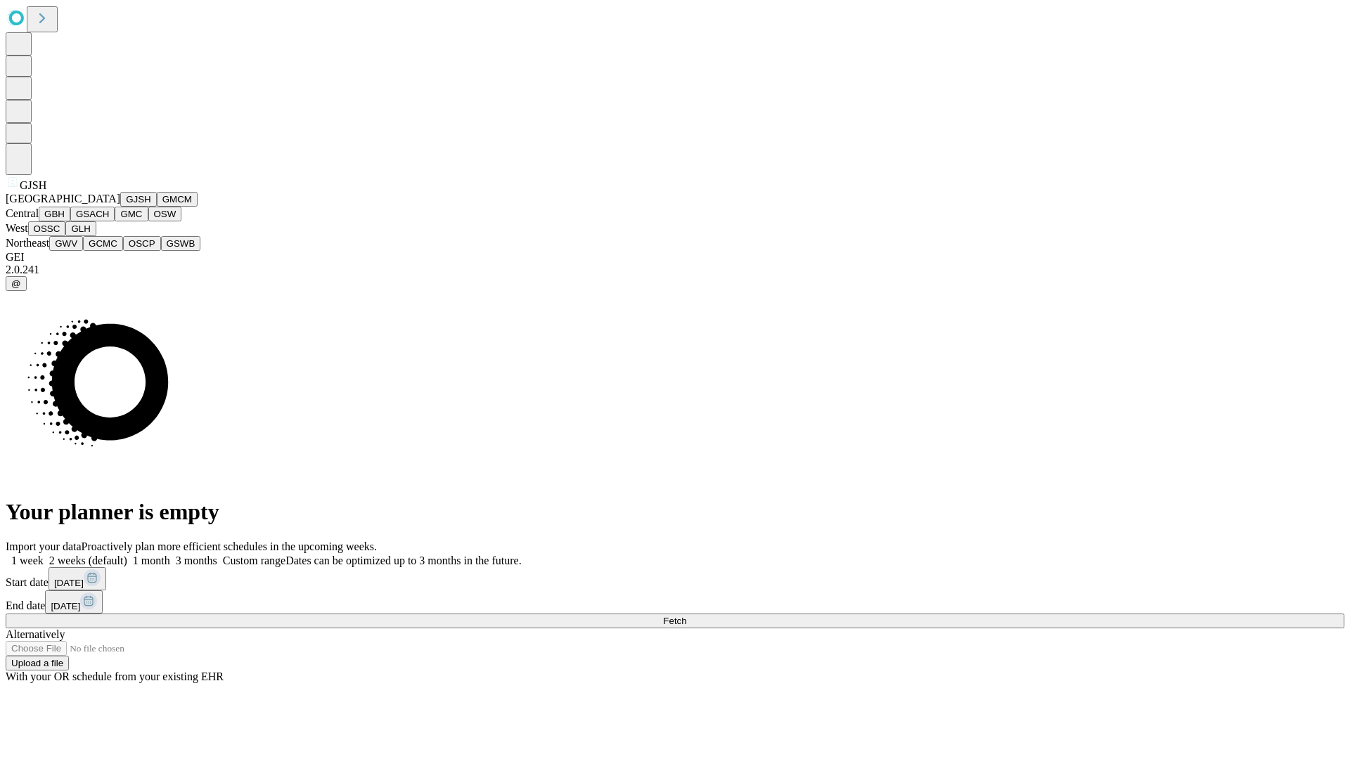 The width and height of the screenshot is (1350, 759). I want to click on button: OSCP, so click(142, 243).